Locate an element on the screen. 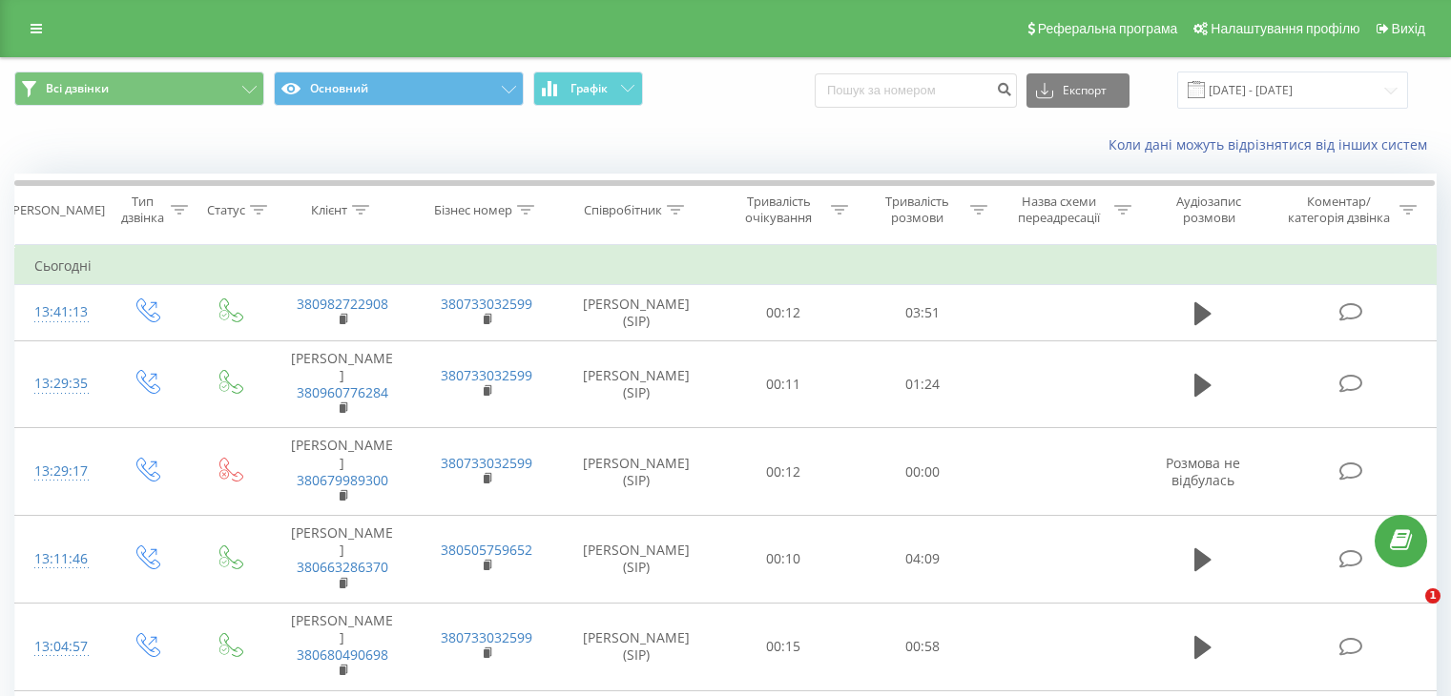 The height and width of the screenshot is (696, 1451). div: Коментар/категорія дзвінка is located at coordinates (1338, 210).